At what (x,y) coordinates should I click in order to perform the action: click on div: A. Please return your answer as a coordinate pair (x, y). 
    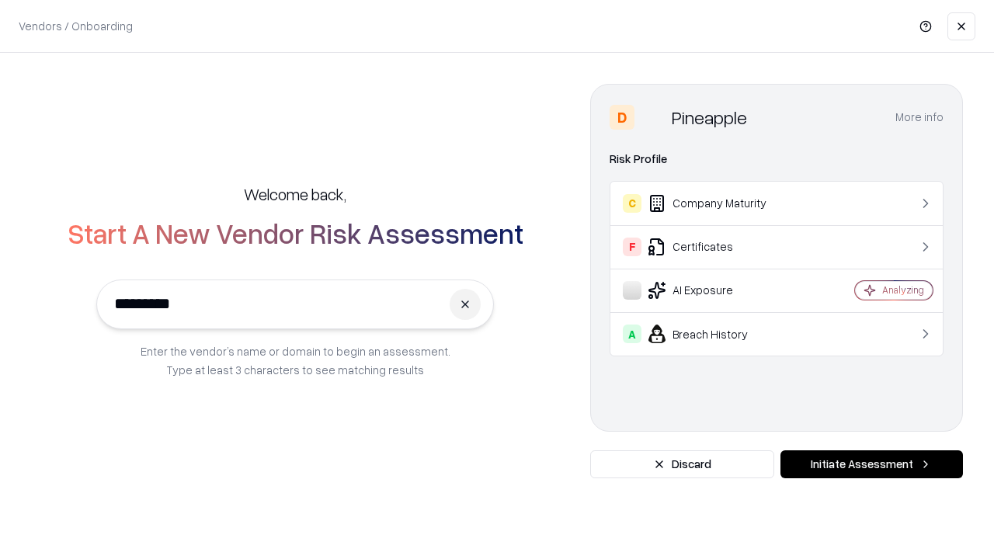
    Looking at the image, I should click on (632, 334).